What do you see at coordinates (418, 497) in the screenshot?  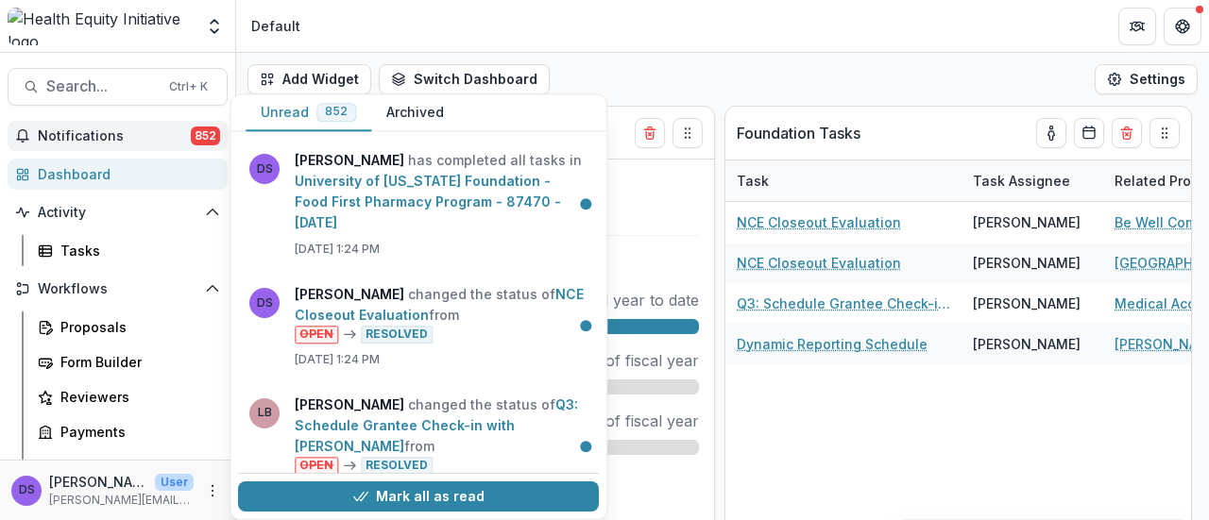 I see `button: Mark all as read` at bounding box center [418, 497].